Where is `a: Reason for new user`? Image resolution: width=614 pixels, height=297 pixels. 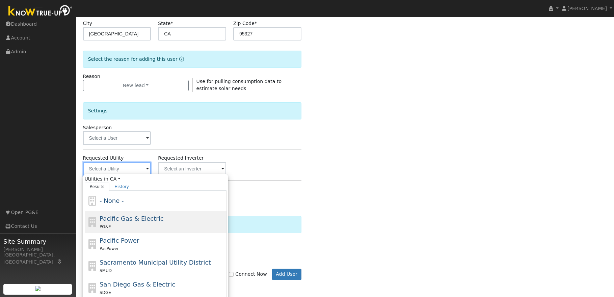 a: Reason for new user is located at coordinates (180, 59).